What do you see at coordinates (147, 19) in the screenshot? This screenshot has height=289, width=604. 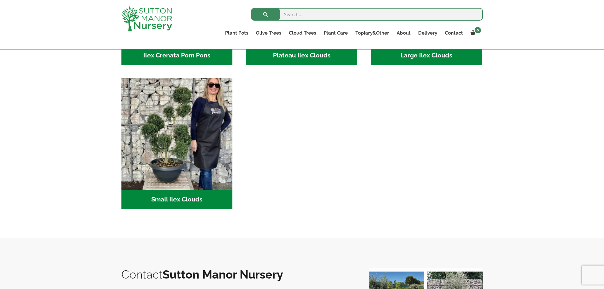 I see `img: logo` at bounding box center [147, 19].